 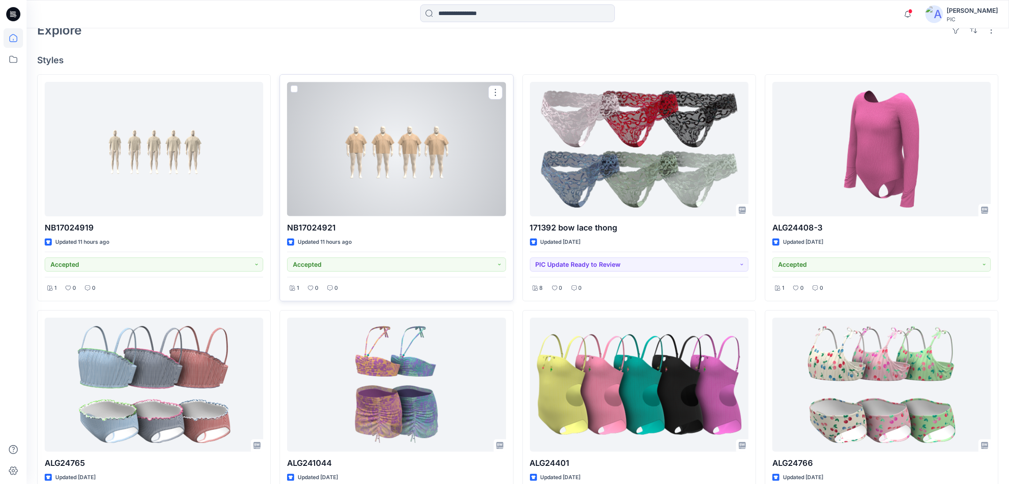 I want to click on p: 8, so click(x=541, y=288).